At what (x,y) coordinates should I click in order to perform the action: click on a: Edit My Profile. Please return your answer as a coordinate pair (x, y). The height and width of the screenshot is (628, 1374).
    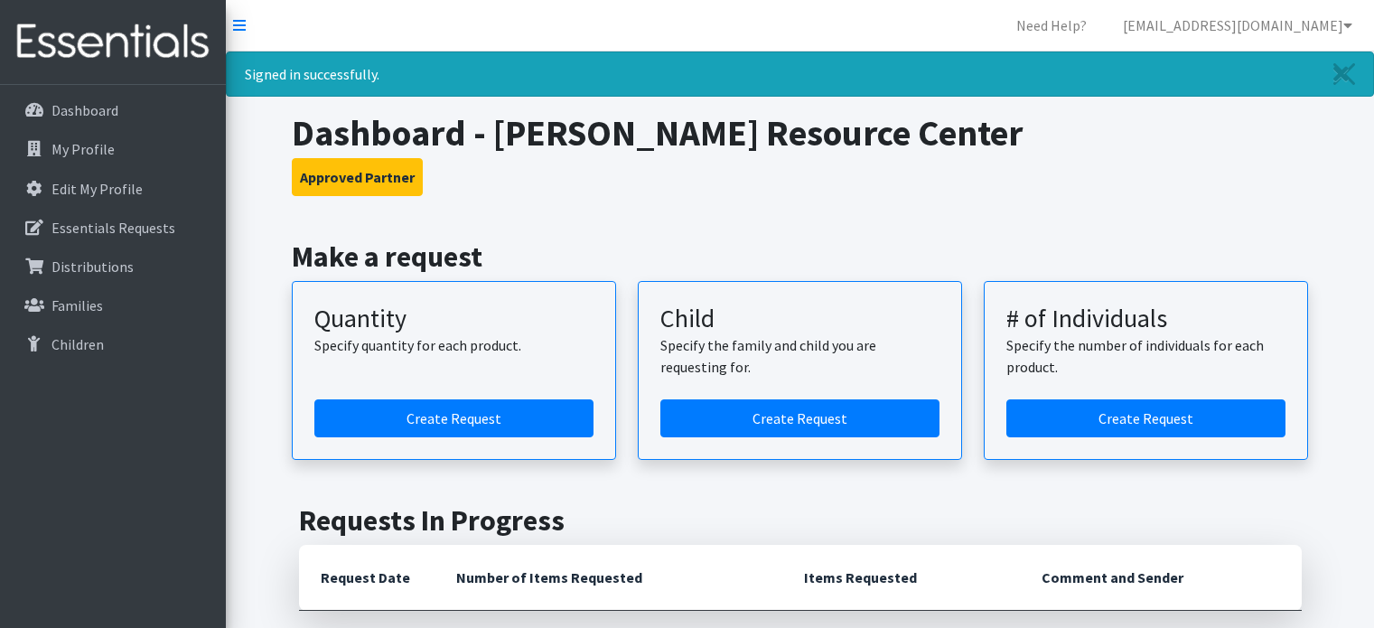
    Looking at the image, I should click on (113, 189).